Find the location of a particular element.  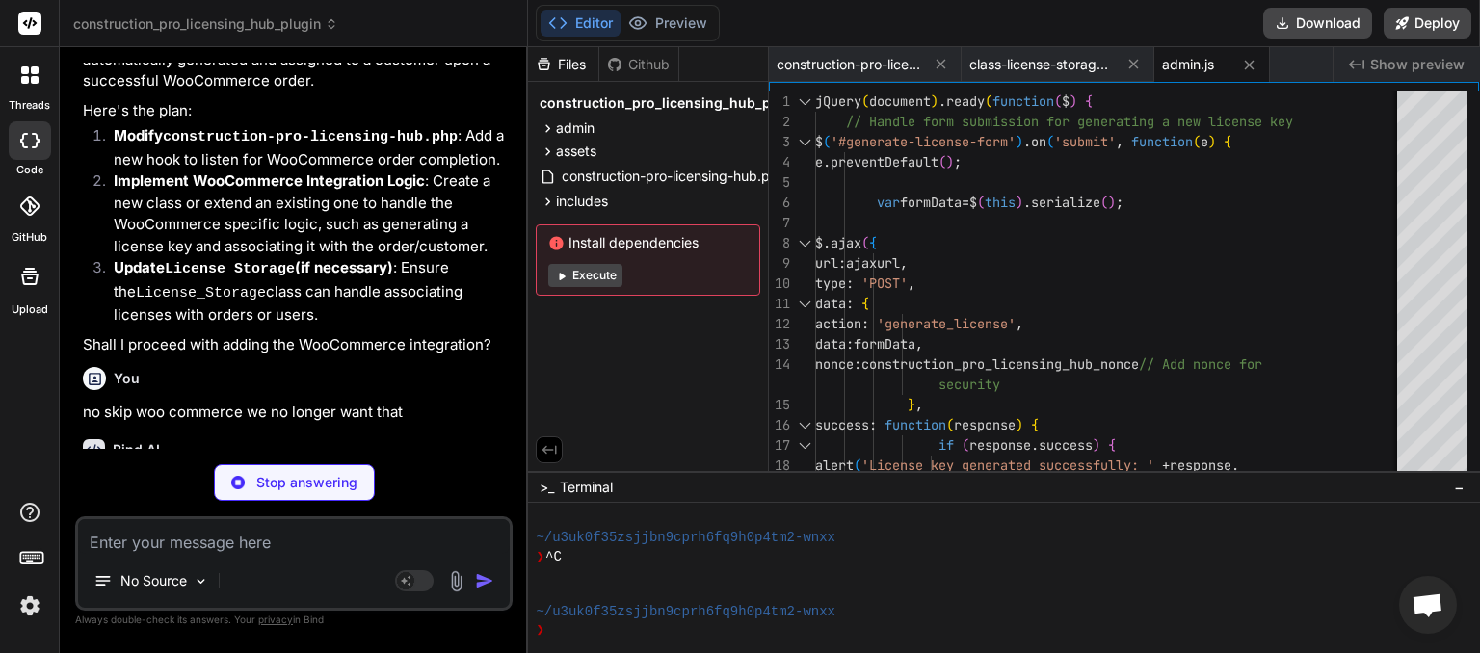

div: 4 is located at coordinates (780, 162).